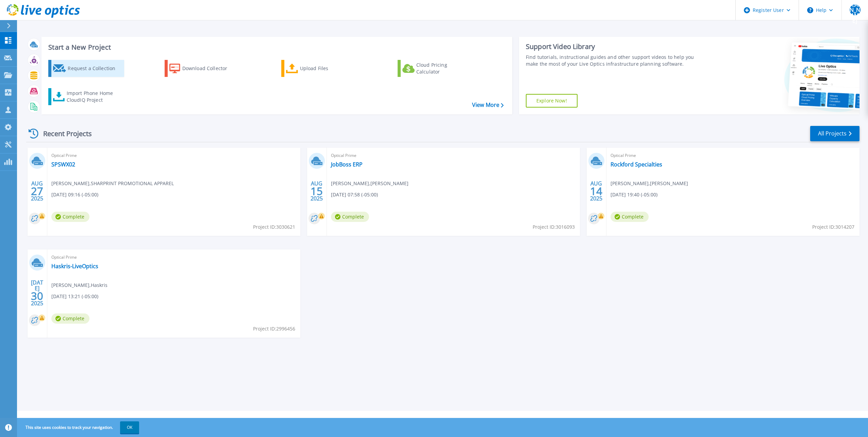 This screenshot has height=437, width=868. I want to click on a: View More, so click(488, 105).